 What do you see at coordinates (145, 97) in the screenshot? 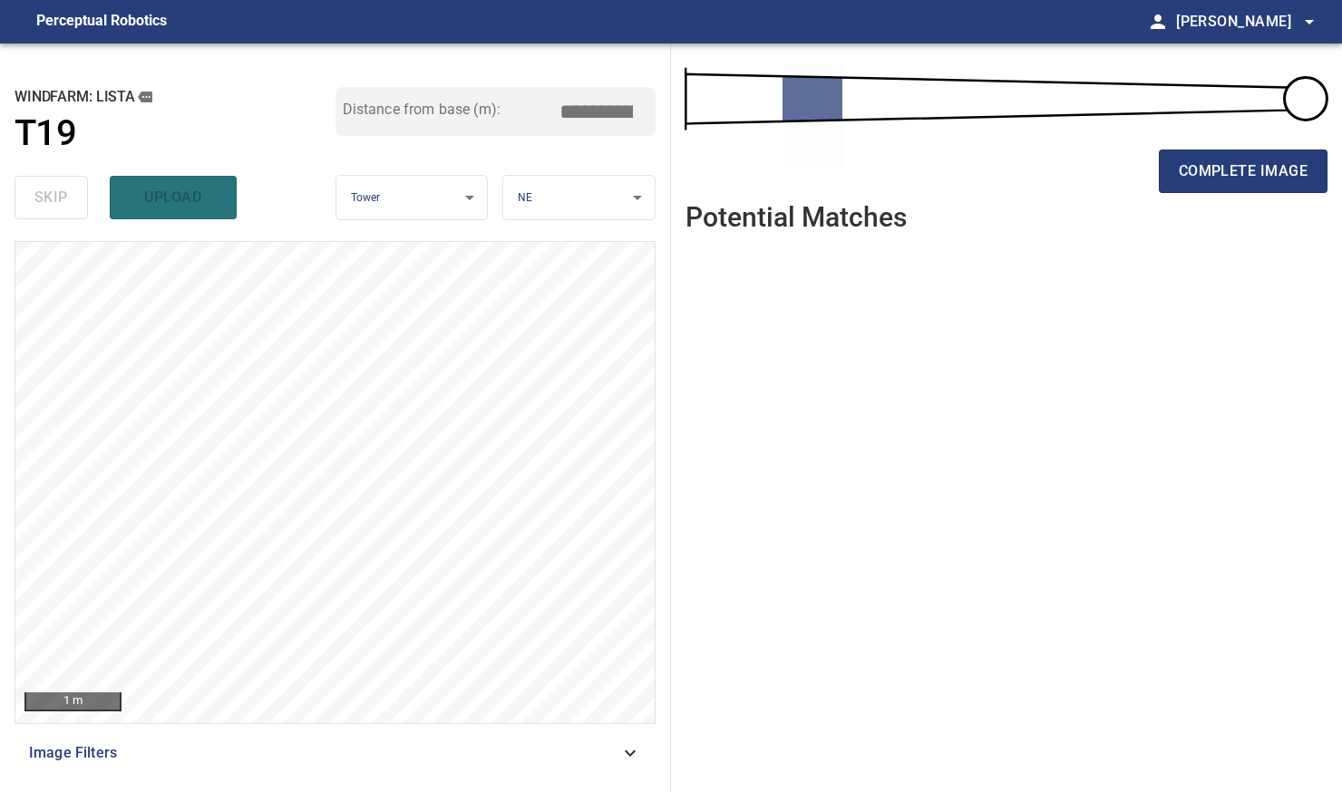
I see `button: copy message details` at bounding box center [145, 97].